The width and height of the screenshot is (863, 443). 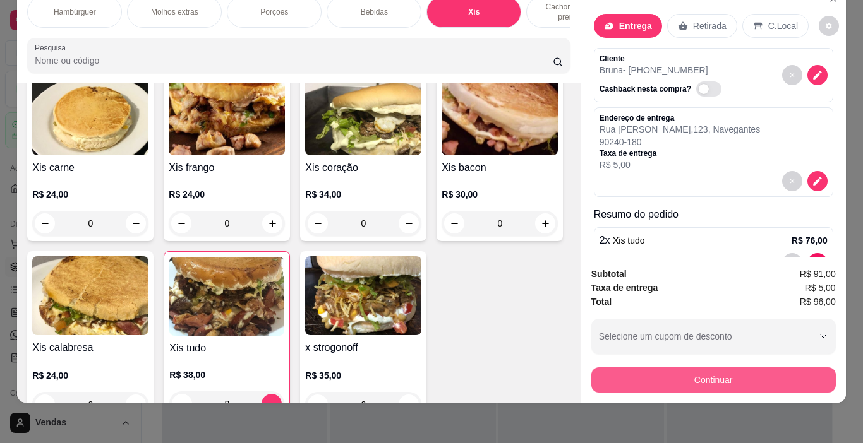 I want to click on p: R$ 38,00, so click(x=227, y=375).